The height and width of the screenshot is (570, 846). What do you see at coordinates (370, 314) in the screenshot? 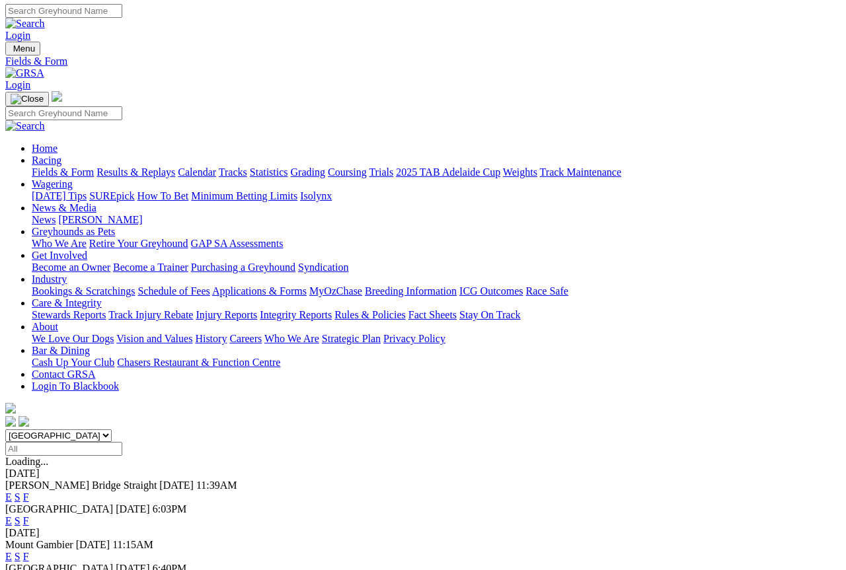
I see `a: Rules & Policies` at bounding box center [370, 314].